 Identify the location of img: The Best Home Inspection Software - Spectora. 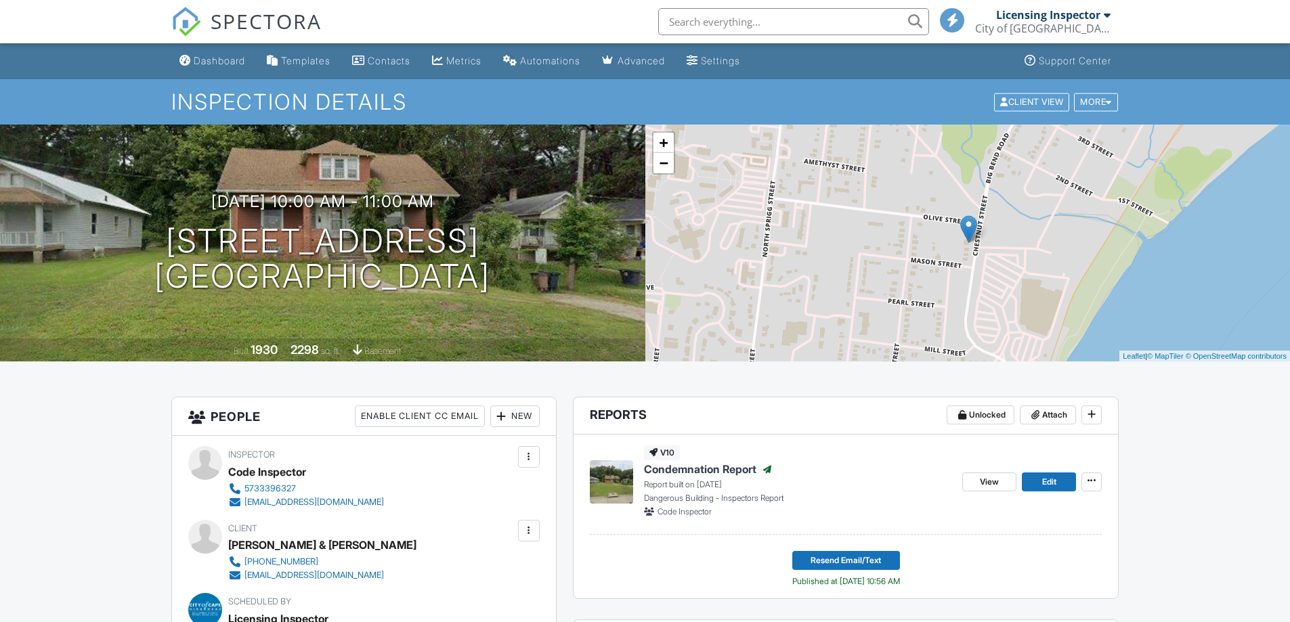
(186, 22).